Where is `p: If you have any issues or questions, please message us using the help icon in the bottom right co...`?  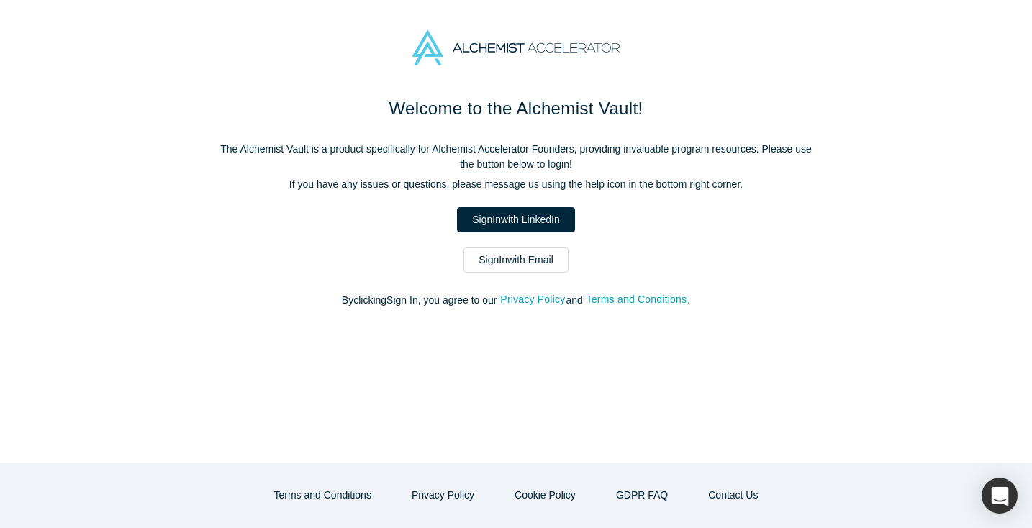
p: If you have any issues or questions, please message us using the help icon in the bottom right co... is located at coordinates (516, 184).